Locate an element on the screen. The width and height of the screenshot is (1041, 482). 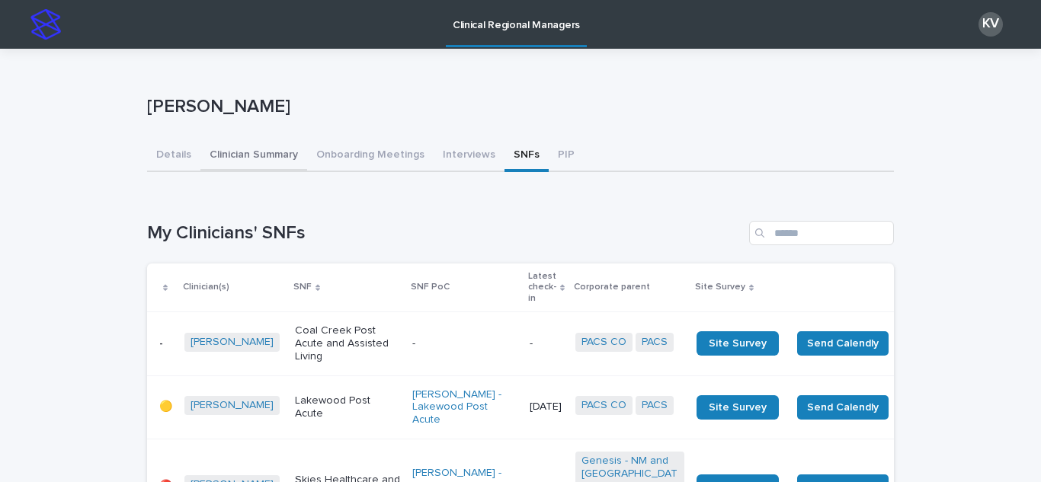
button: PIP is located at coordinates (566, 156).